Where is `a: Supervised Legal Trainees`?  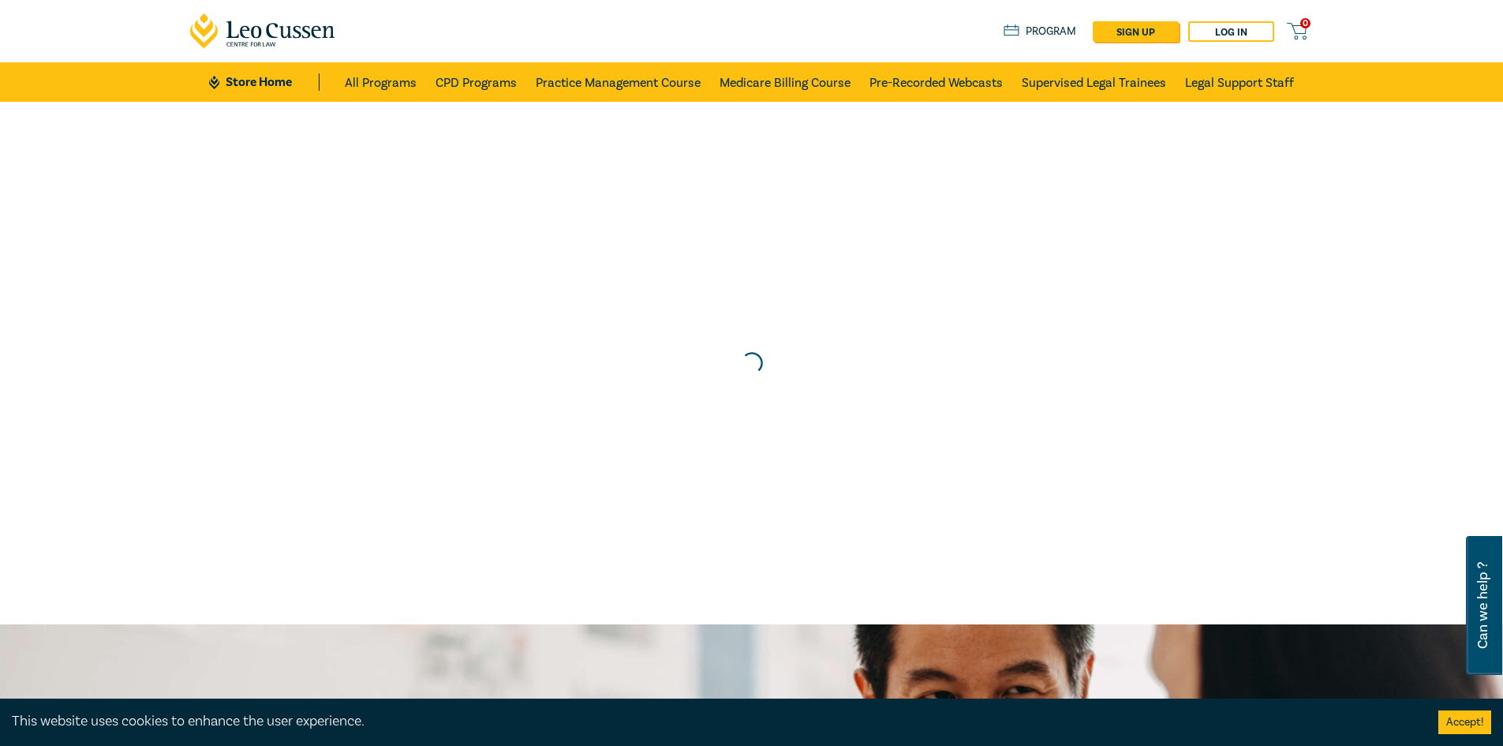 a: Supervised Legal Trainees is located at coordinates (1094, 82).